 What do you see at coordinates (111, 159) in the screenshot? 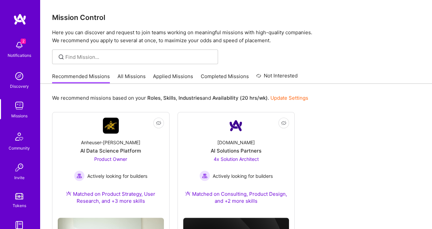
I see `span: Product Owner` at bounding box center [111, 159].